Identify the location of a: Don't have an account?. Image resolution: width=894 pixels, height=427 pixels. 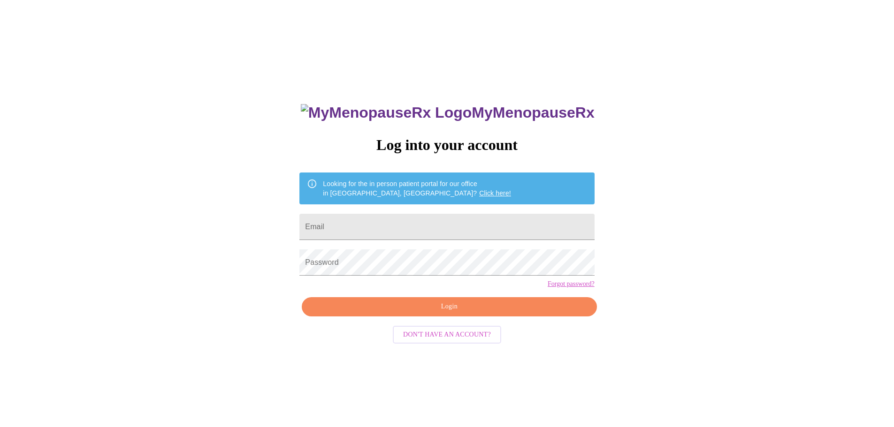
(447, 334).